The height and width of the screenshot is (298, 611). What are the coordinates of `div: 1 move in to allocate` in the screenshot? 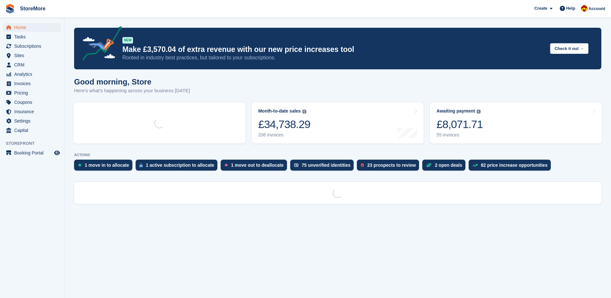 It's located at (107, 165).